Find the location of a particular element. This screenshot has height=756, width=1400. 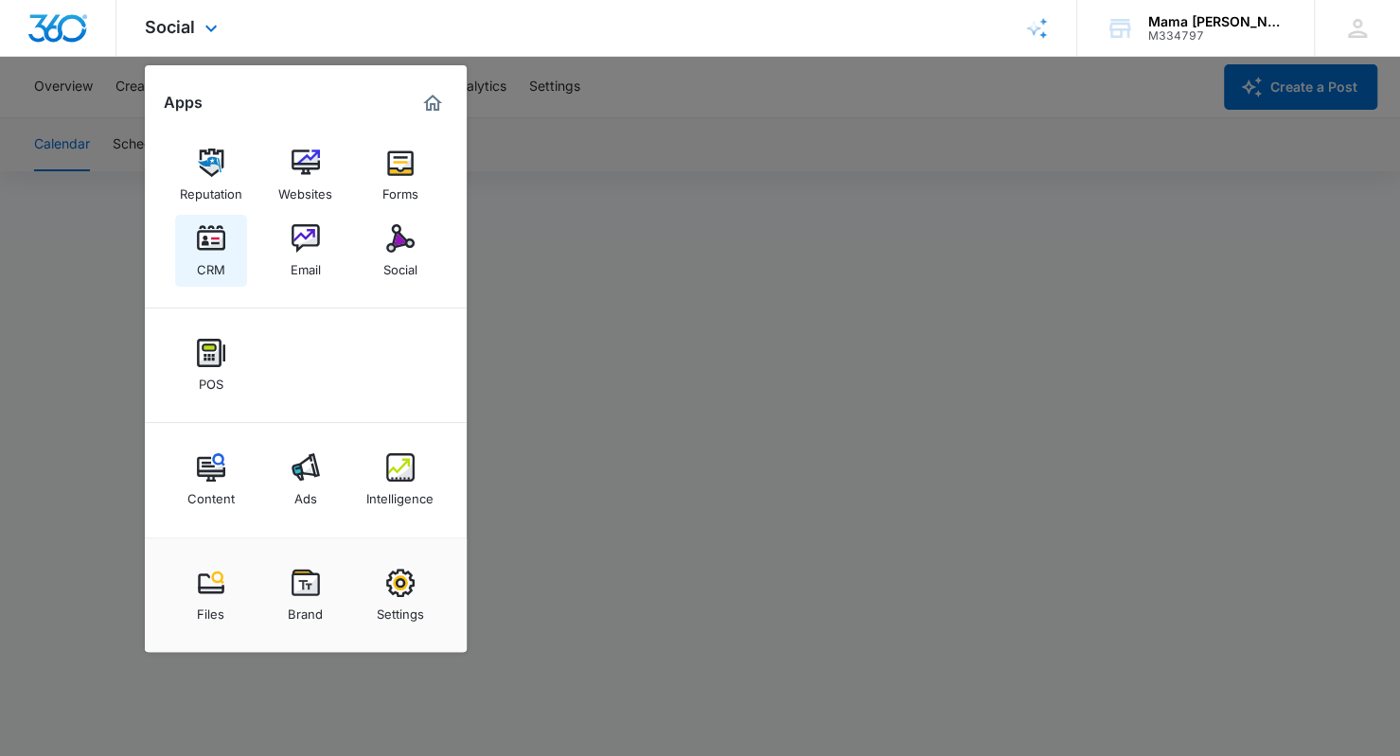

div: Email is located at coordinates (306, 265).